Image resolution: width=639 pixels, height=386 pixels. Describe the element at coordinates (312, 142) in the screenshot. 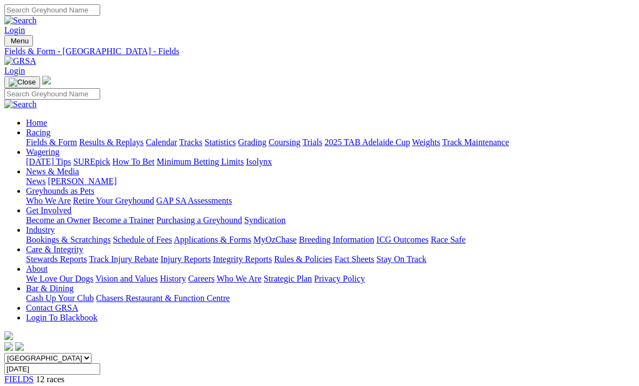

I see `a: Trials` at that location.